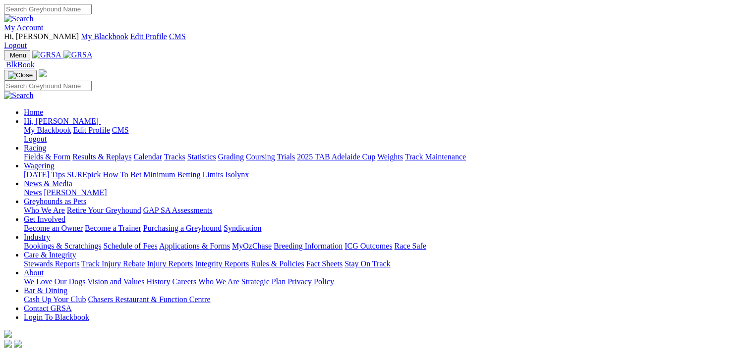  What do you see at coordinates (278, 264) in the screenshot?
I see `a: Rules & Policies` at bounding box center [278, 264].